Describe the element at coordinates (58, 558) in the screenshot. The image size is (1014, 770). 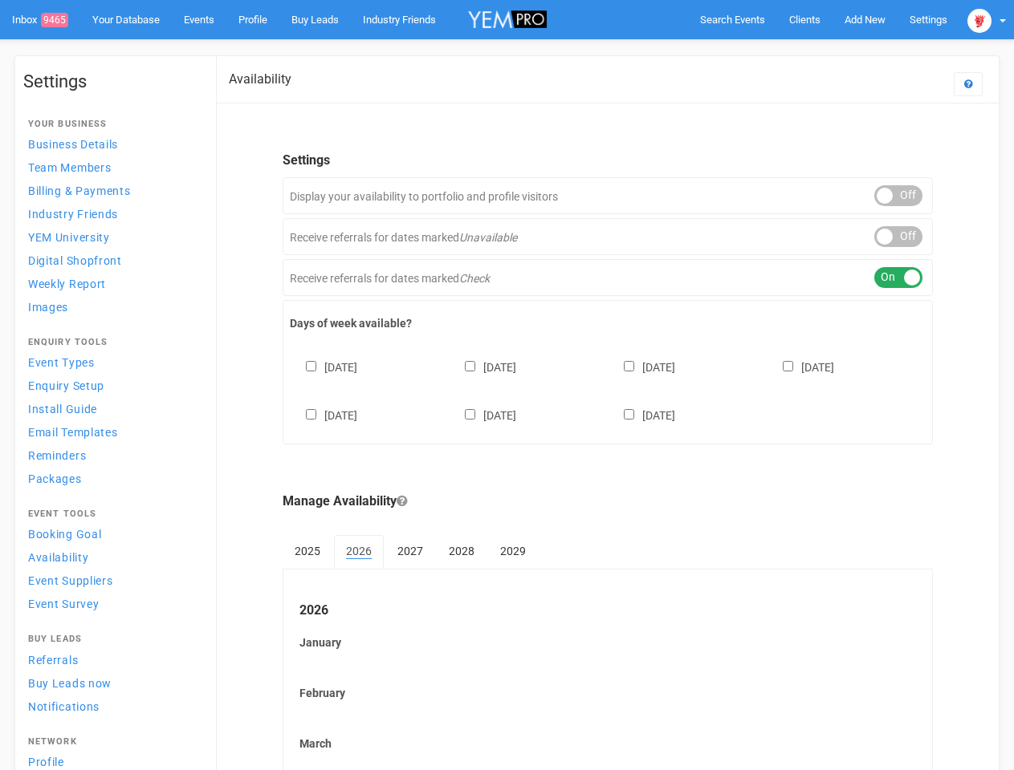
I see `span: Availability` at that location.